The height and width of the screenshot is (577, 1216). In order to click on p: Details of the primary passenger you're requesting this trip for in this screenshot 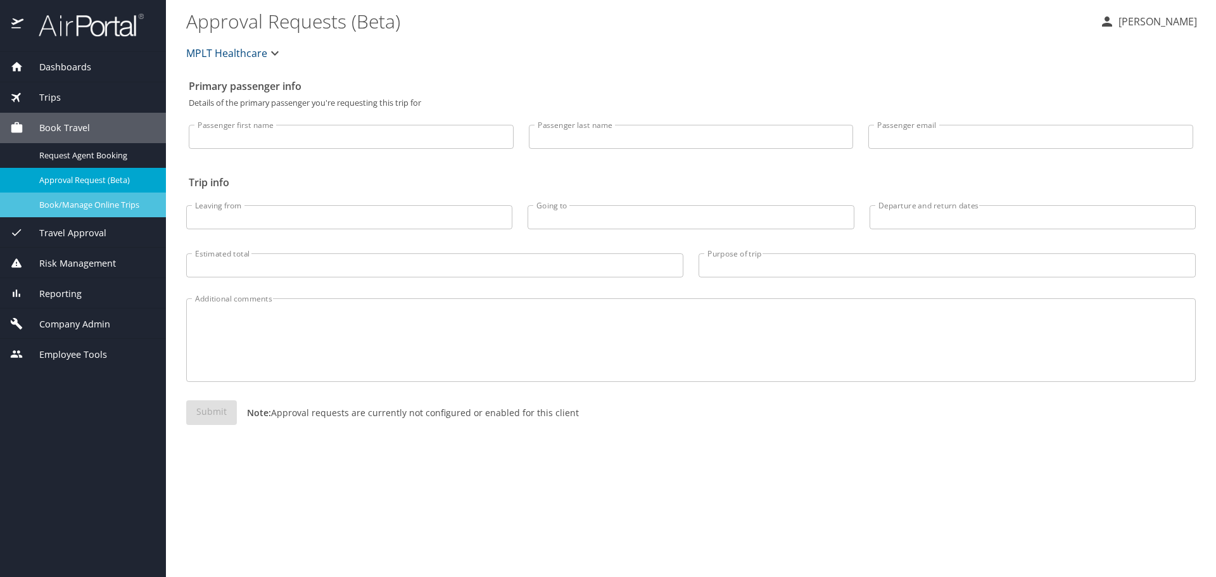, I will do `click(691, 103)`.